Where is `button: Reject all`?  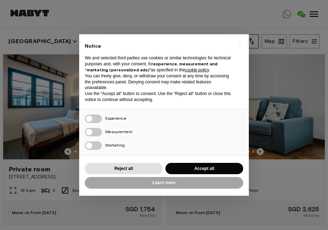
button: Reject all is located at coordinates (124, 169).